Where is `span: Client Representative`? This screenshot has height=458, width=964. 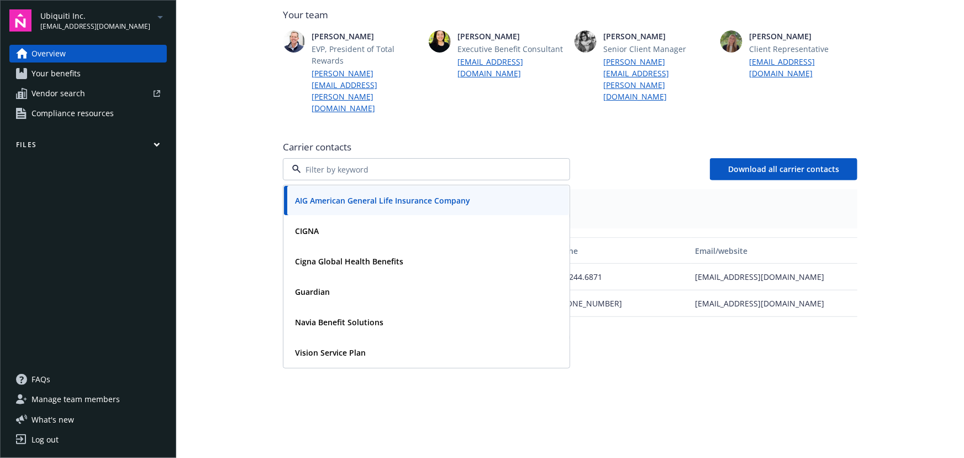
span: Client Representative is located at coordinates (804, 49).